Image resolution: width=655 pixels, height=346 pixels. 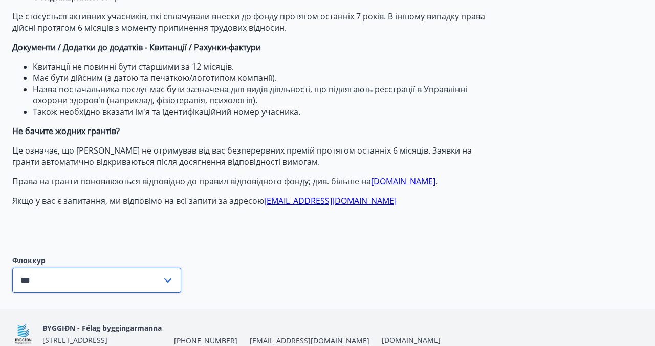 I want to click on font: Це стосується активних учасників, які сплачували внески до фонду протягом останніх 7 років. В інш..., so click(x=249, y=22).